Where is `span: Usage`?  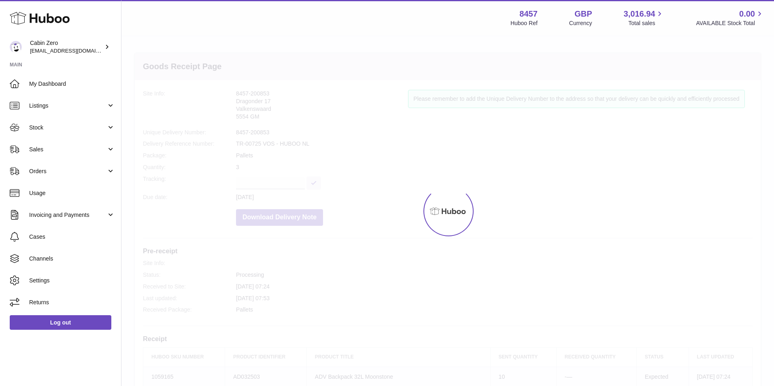
span: Usage is located at coordinates (72, 193).